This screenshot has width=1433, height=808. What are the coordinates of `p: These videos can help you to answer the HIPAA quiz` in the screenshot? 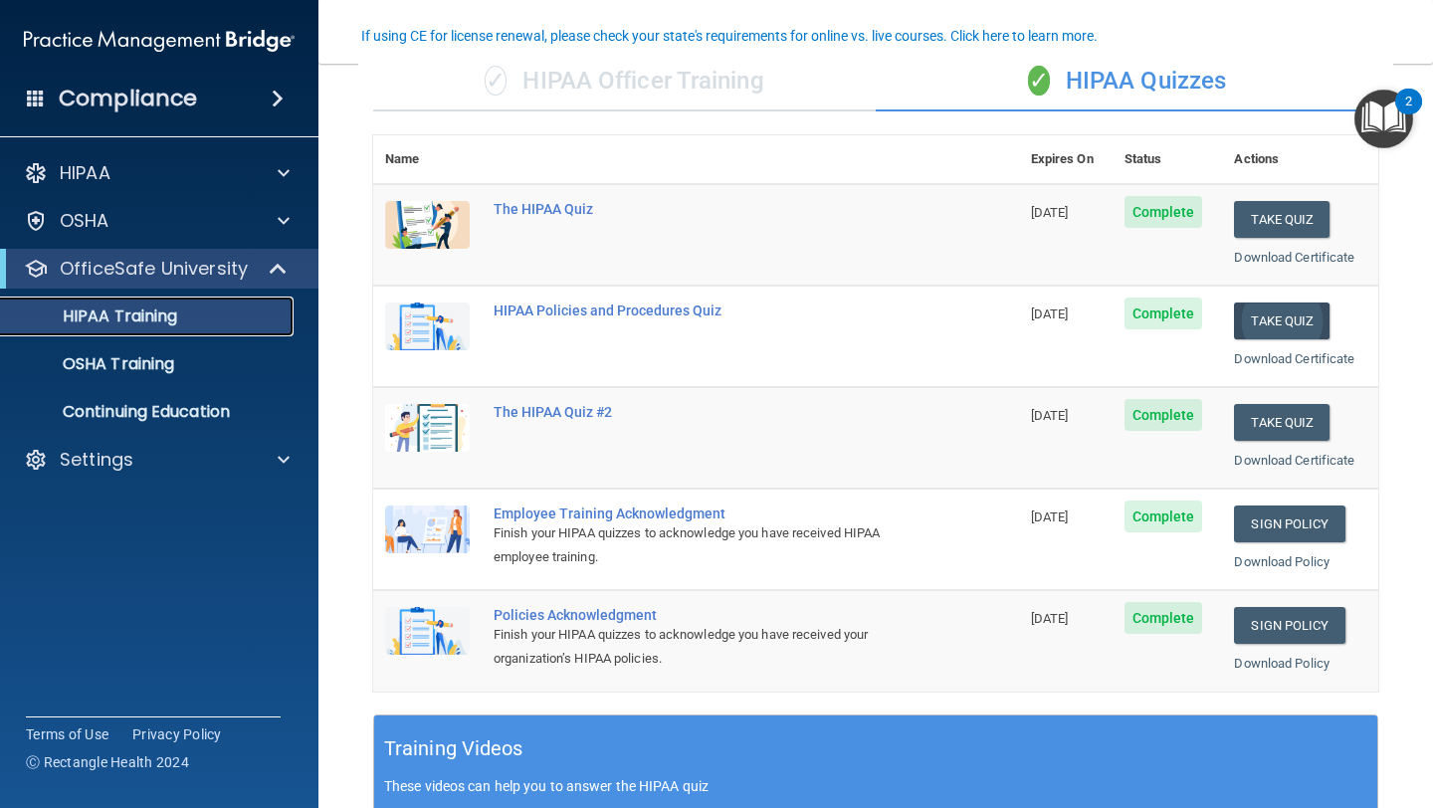 It's located at (876, 786).